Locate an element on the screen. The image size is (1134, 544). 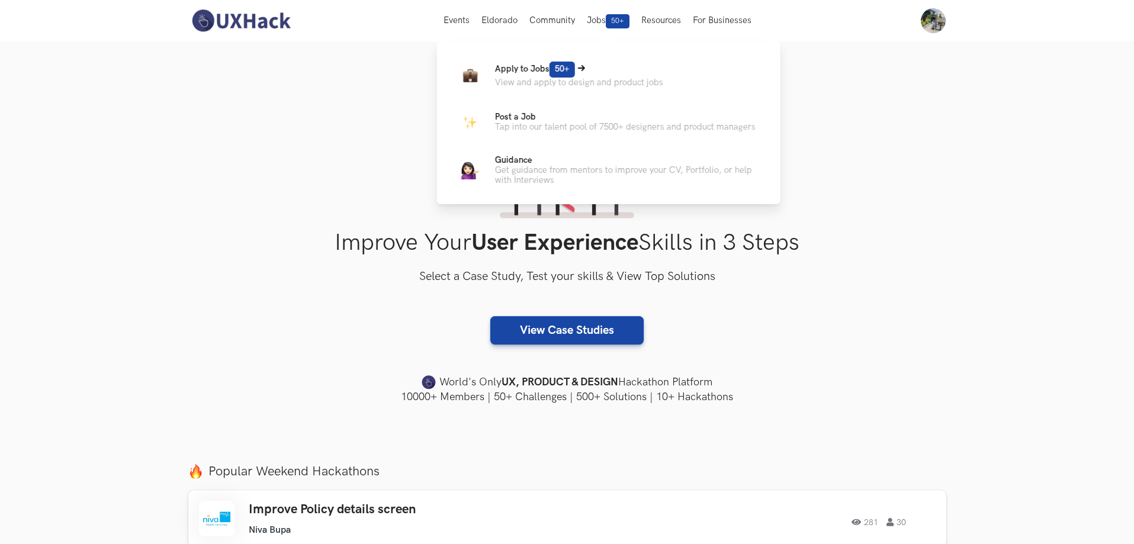
img: Parking is located at coordinates (469, 122).